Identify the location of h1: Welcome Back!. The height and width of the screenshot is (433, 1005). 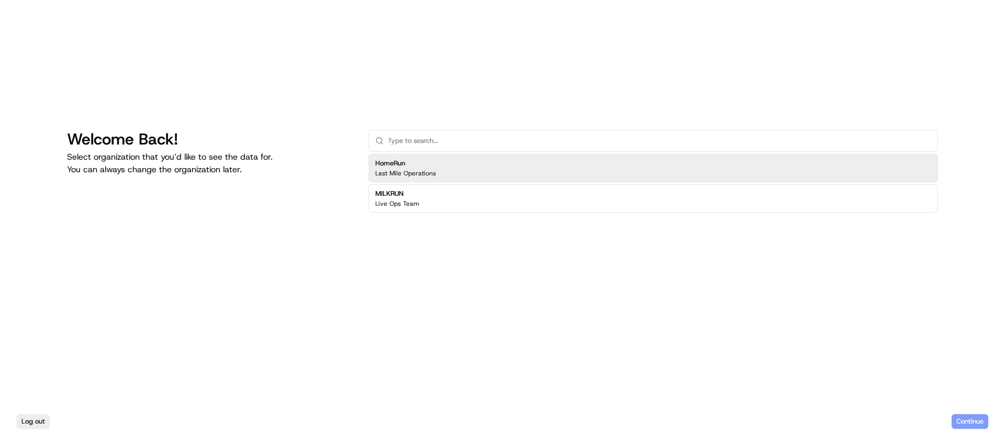
(209, 139).